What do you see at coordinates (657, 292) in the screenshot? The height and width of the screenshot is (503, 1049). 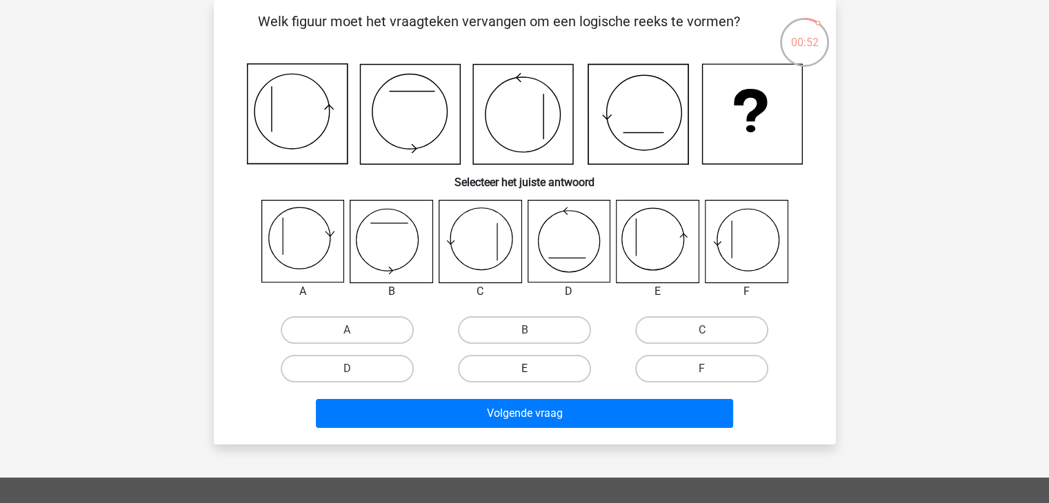 I see `div: E` at bounding box center [657, 292].